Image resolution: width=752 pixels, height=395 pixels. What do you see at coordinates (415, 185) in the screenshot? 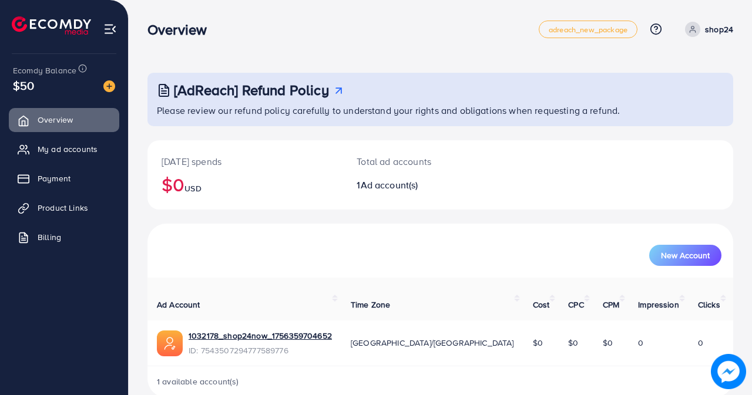
I see `h2: 1` at bounding box center [415, 185].